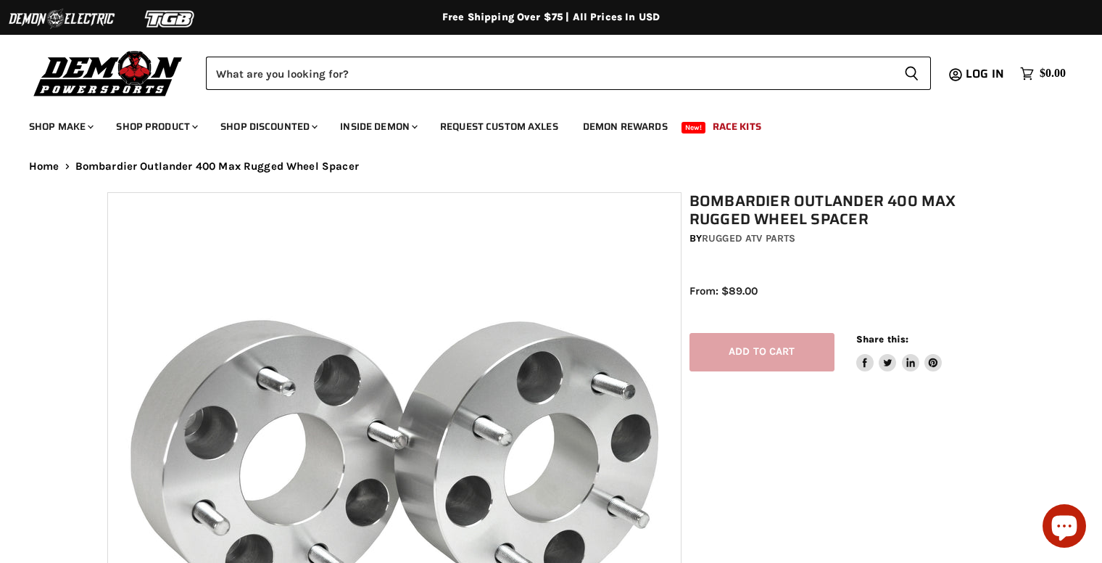  What do you see at coordinates (268, 126) in the screenshot?
I see `a: Shop Discounted` at bounding box center [268, 126].